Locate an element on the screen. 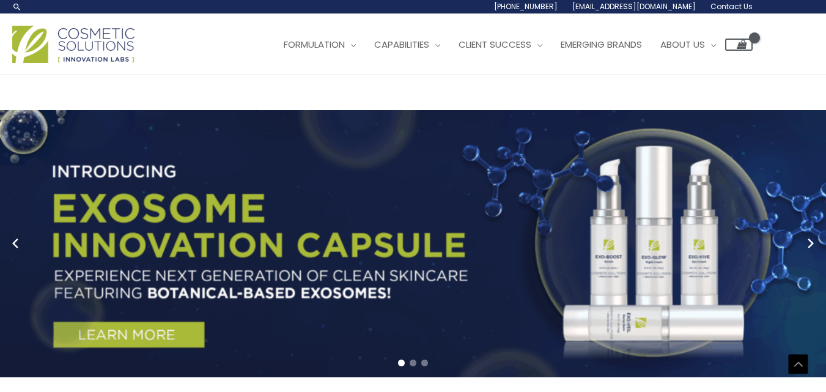 This screenshot has height=392, width=826. a: Capabilities is located at coordinates (407, 45).